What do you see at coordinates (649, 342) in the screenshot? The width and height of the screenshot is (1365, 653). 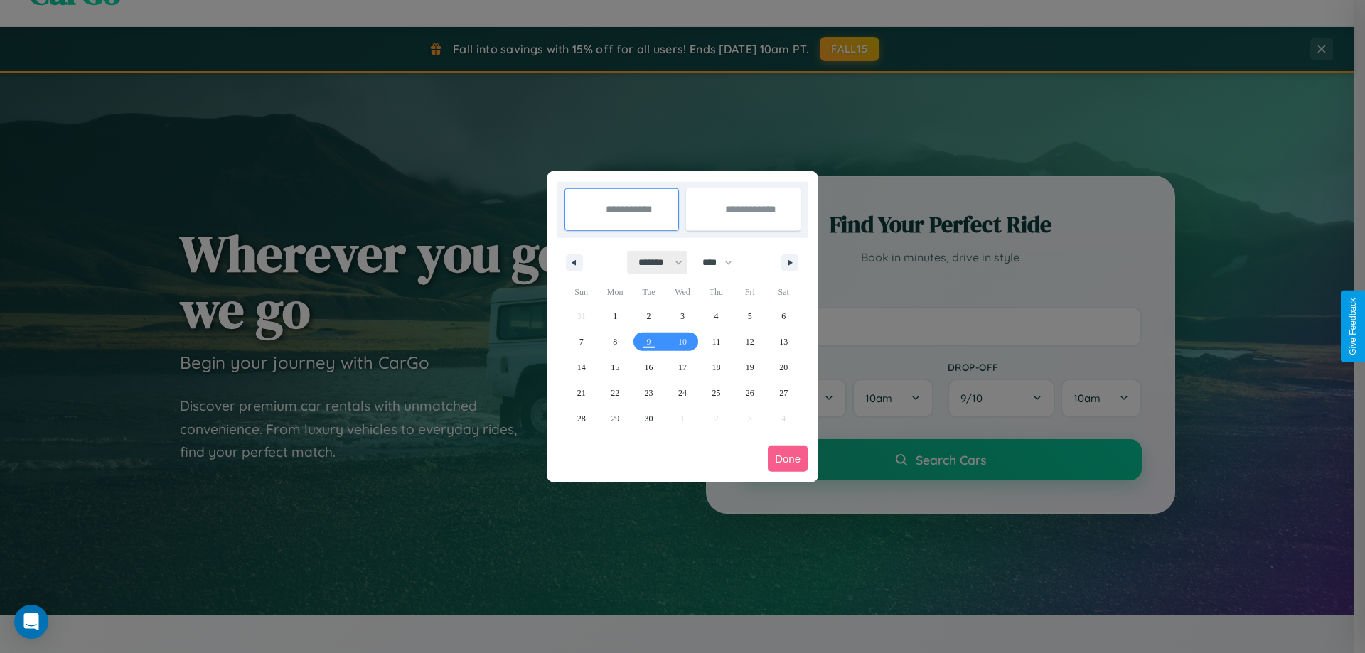 I see `span: 9` at bounding box center [649, 342].